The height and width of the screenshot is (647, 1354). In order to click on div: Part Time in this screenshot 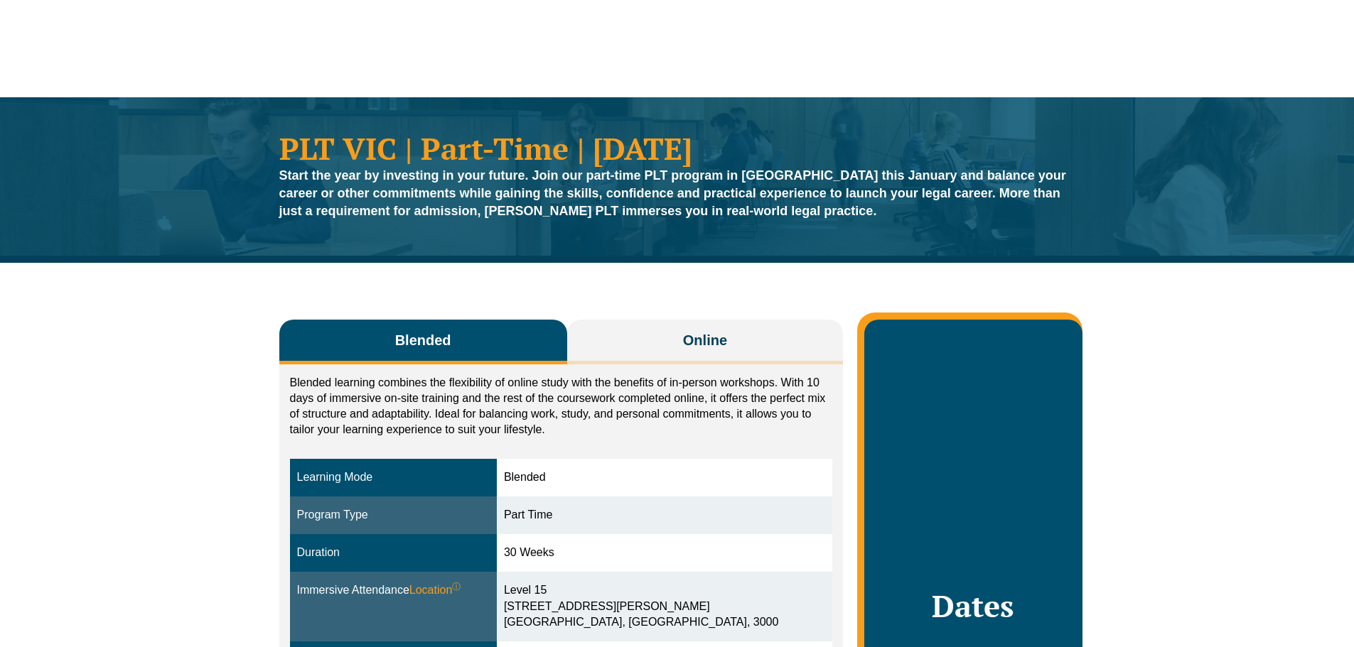, I will do `click(665, 515)`.